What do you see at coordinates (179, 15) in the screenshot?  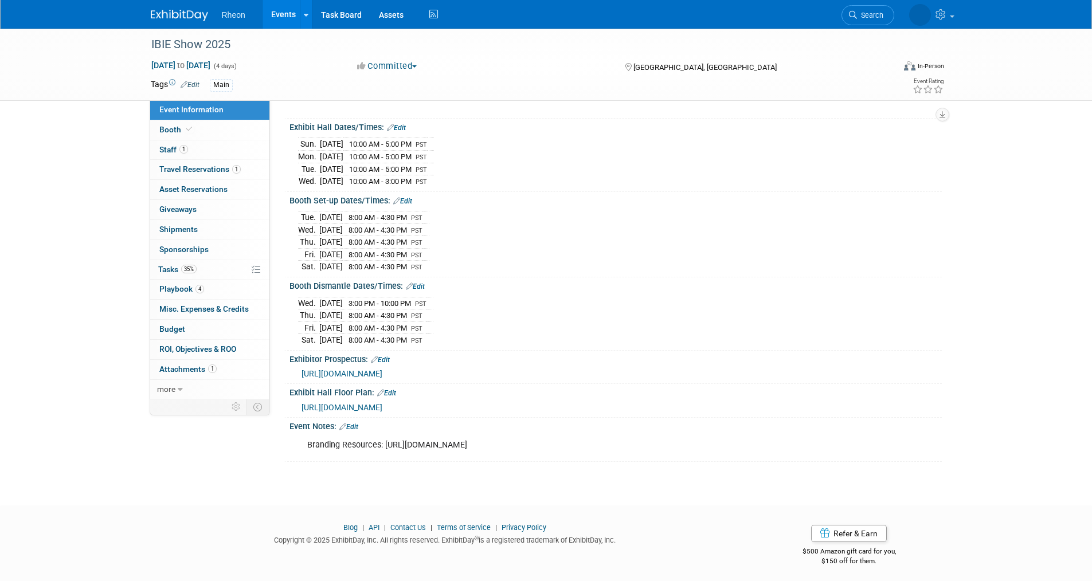 I see `img: ExhibitDay` at bounding box center [179, 15].